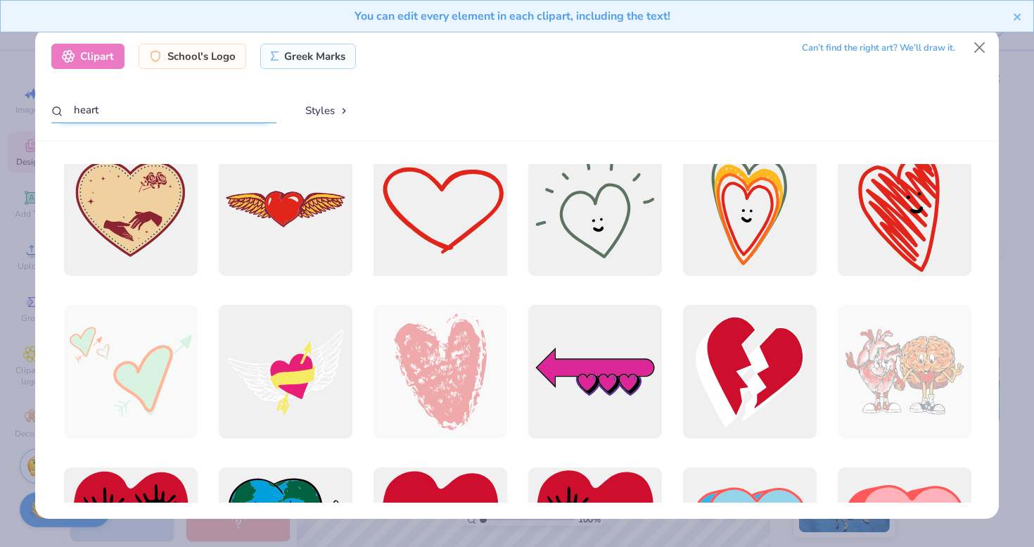 This screenshot has height=547, width=1034. I want to click on button: Close, so click(980, 48).